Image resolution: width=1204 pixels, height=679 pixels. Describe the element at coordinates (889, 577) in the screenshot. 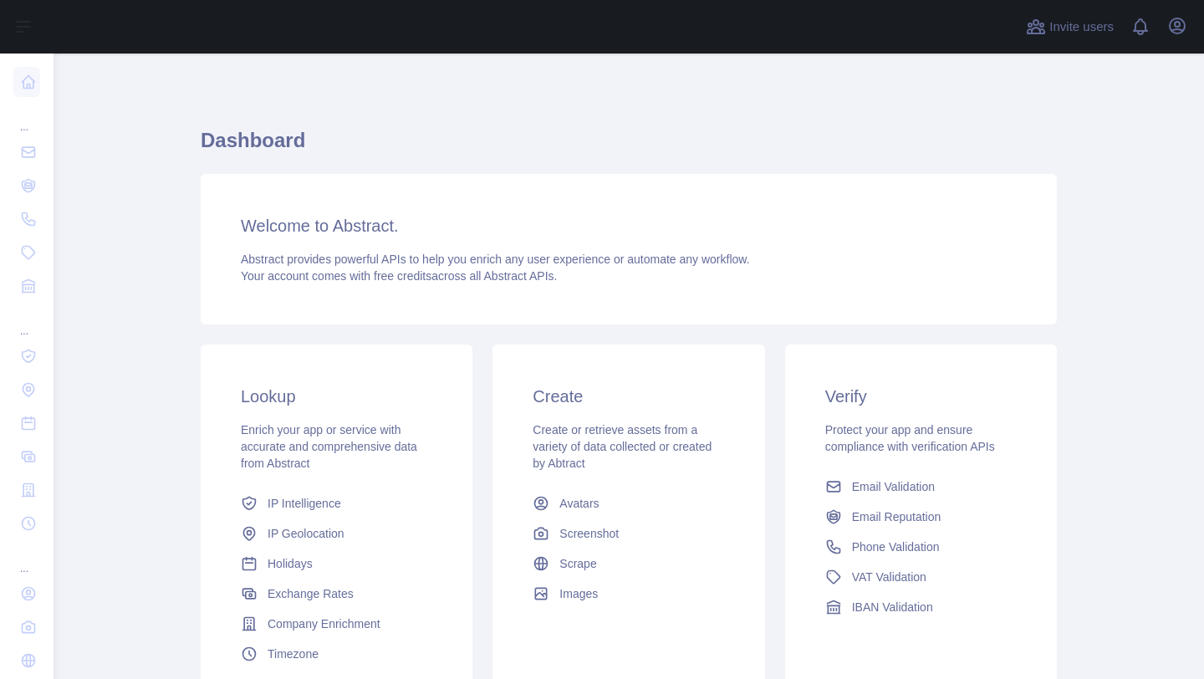

I see `span: VAT Validation` at that location.